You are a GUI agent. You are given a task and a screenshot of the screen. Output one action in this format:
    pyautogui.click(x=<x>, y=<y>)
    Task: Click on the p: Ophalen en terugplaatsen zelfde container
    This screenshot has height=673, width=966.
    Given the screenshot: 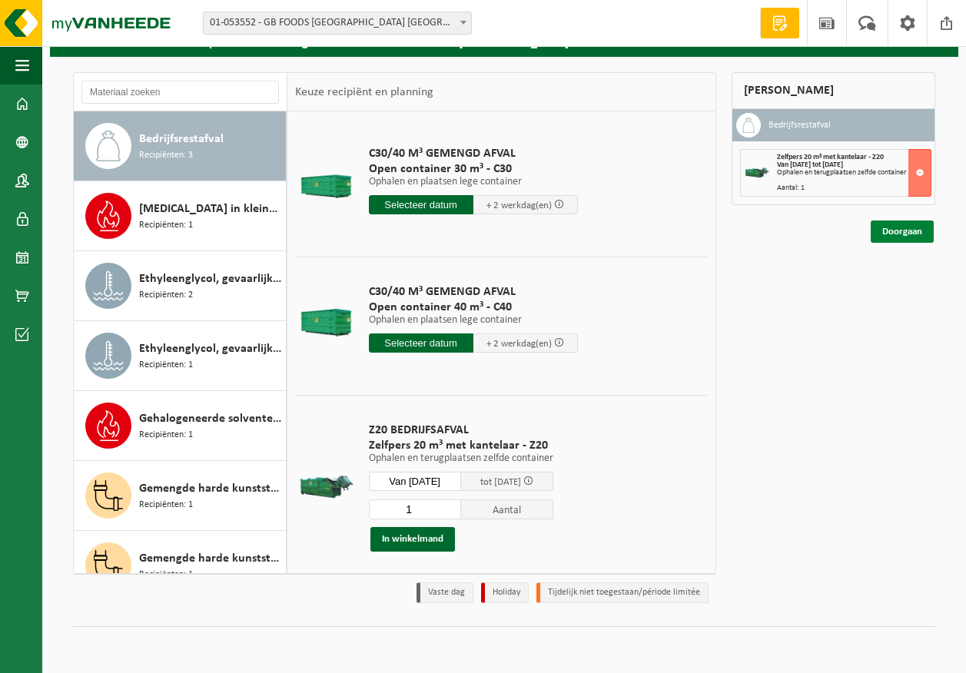 What is the action you would take?
    pyautogui.click(x=461, y=459)
    